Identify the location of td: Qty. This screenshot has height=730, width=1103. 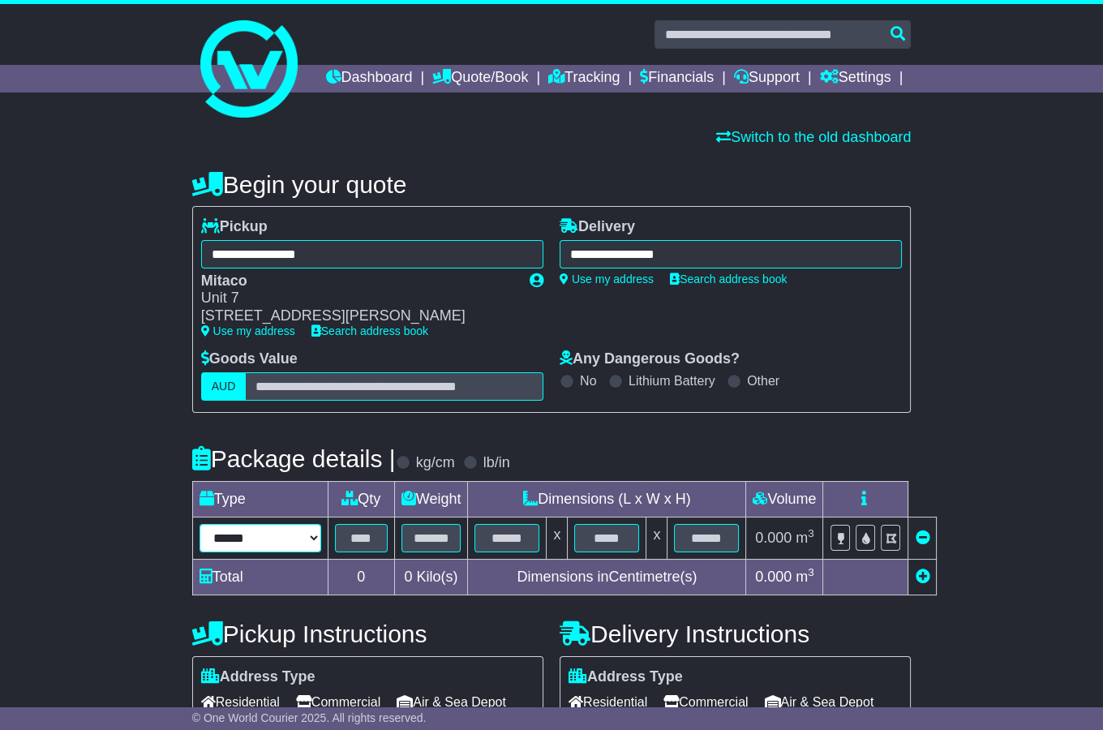
(361, 499).